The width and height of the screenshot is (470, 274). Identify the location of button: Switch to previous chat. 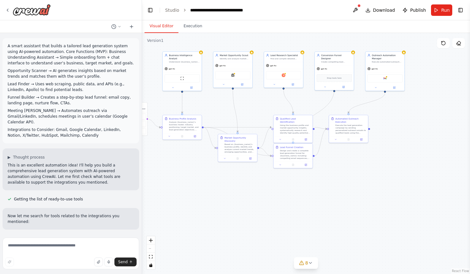
(116, 27).